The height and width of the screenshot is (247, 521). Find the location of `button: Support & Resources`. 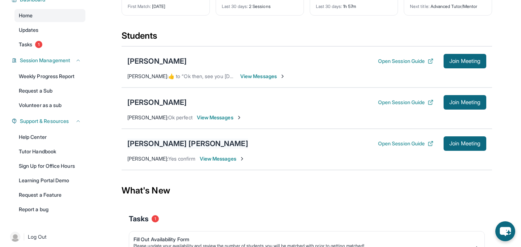

button: Support & Resources is located at coordinates (49, 121).